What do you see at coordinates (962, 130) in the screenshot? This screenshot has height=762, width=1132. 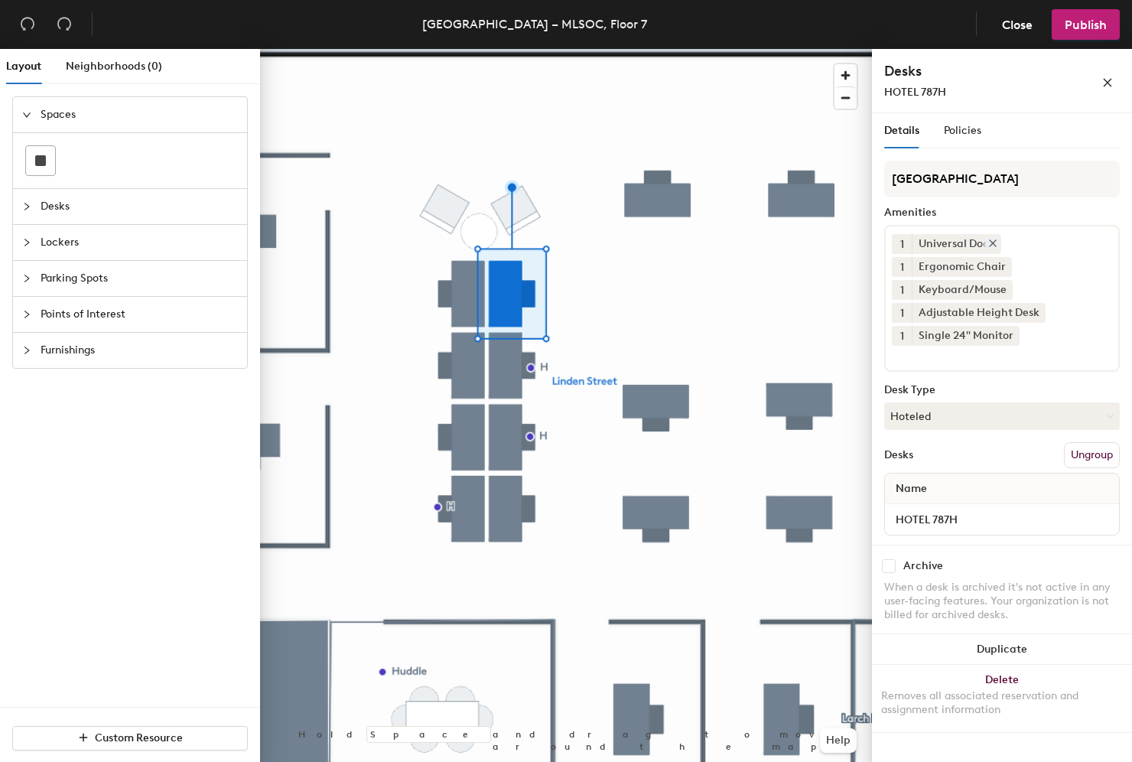 I see `span: Policies` at bounding box center [962, 130].